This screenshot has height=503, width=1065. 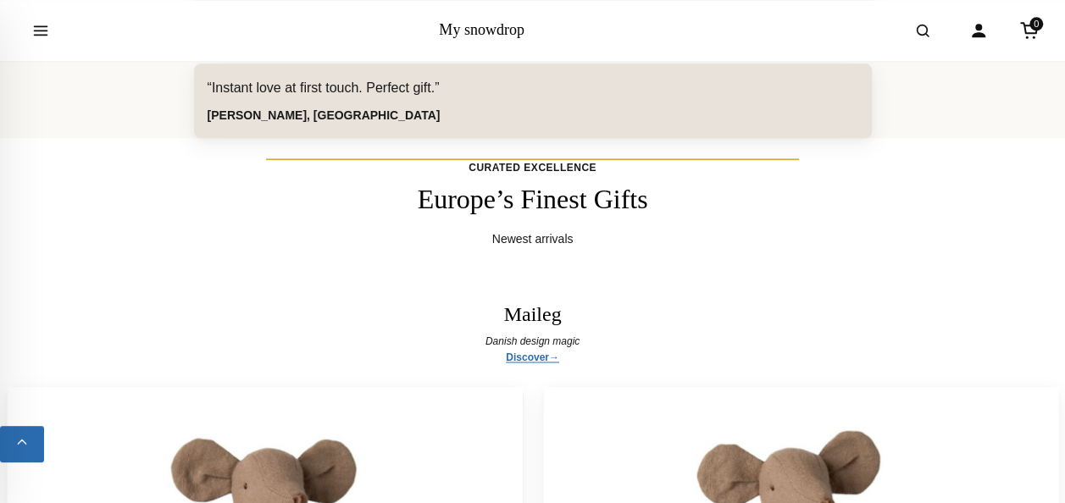 What do you see at coordinates (533, 314) in the screenshot?
I see `h3: Maileg` at bounding box center [533, 314].